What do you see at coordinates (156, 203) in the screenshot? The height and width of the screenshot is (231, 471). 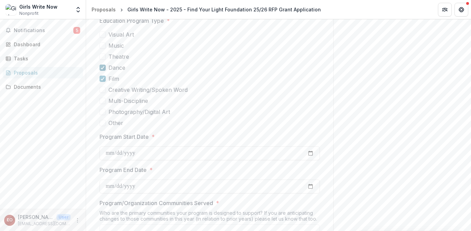 I see `p: Program/Organization Communities Served` at bounding box center [156, 203].